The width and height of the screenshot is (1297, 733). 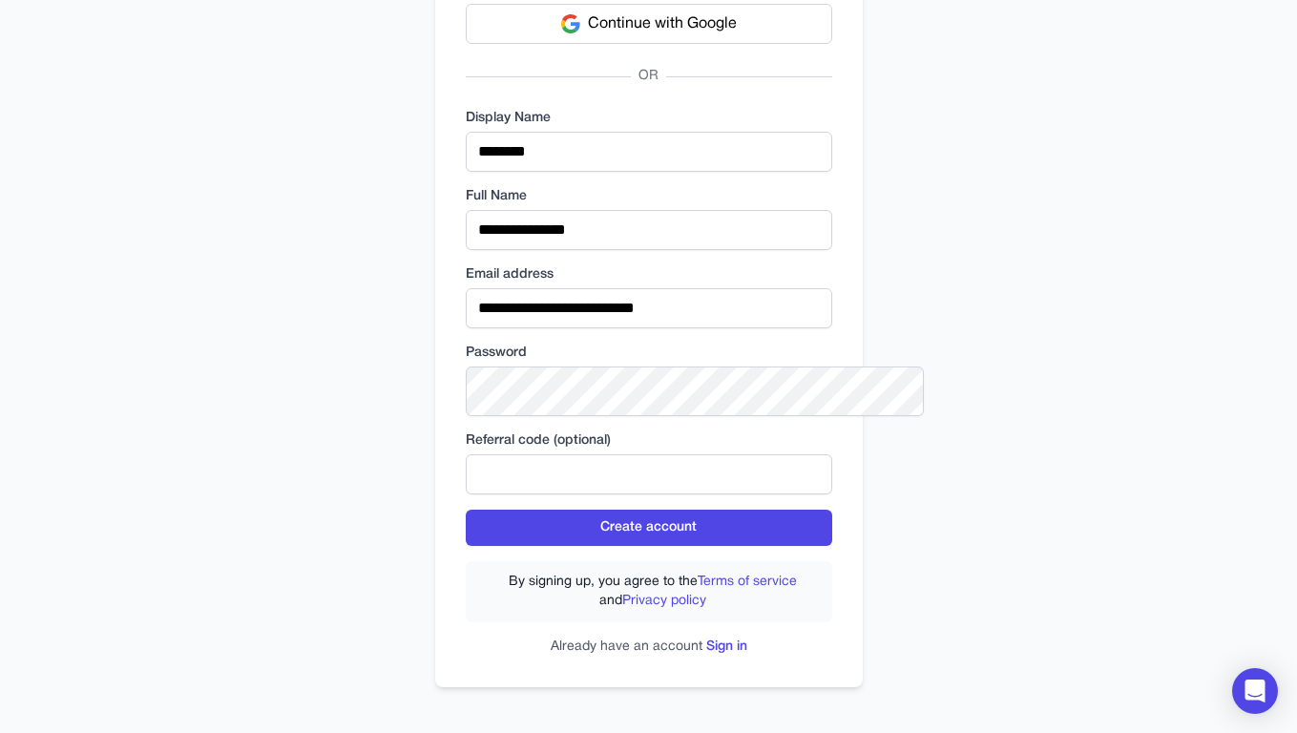 What do you see at coordinates (1255, 691) in the screenshot?
I see `div: Open Intercom Messenger` at bounding box center [1255, 691].